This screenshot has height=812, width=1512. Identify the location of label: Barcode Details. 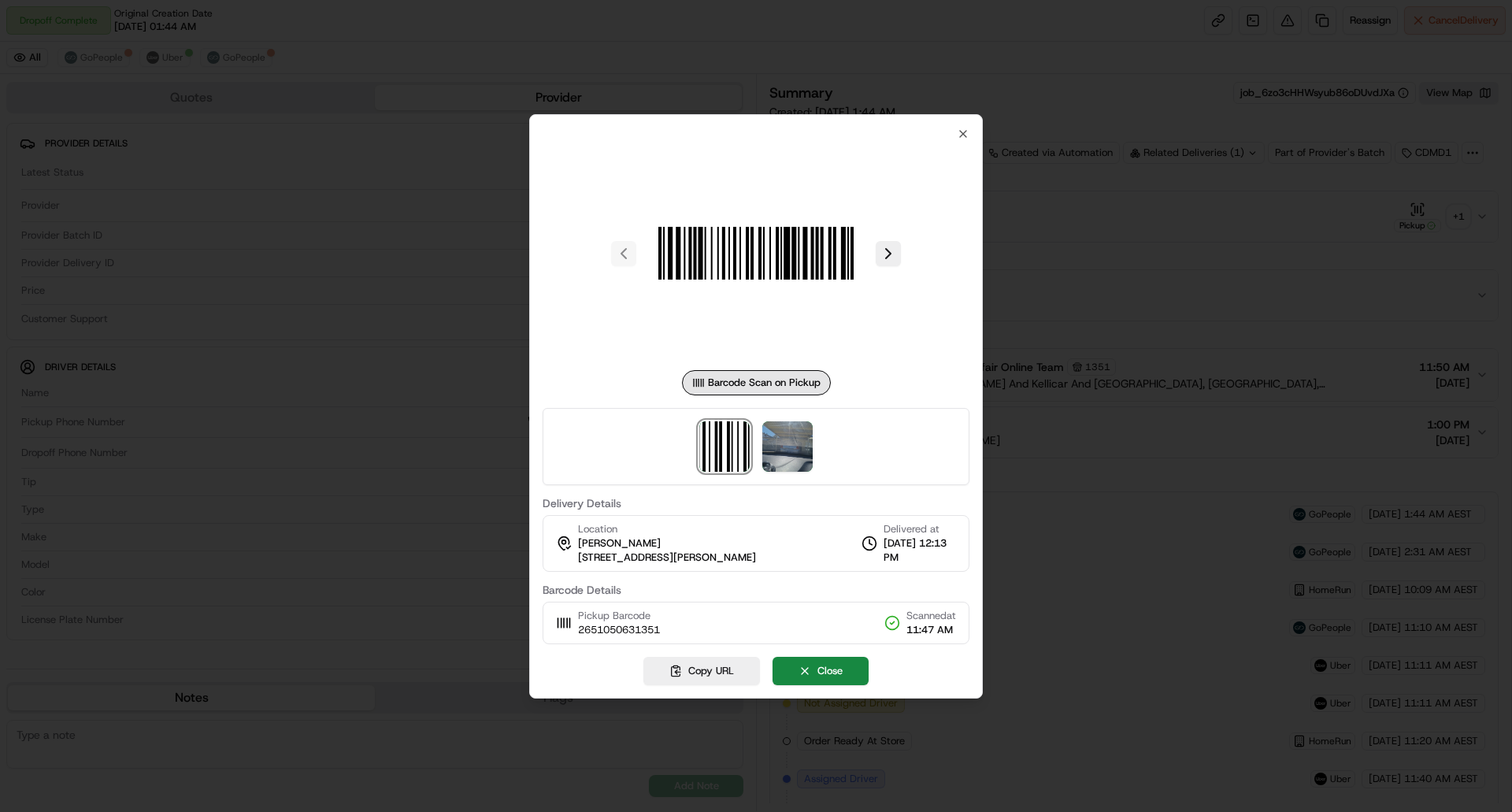
(756, 590).